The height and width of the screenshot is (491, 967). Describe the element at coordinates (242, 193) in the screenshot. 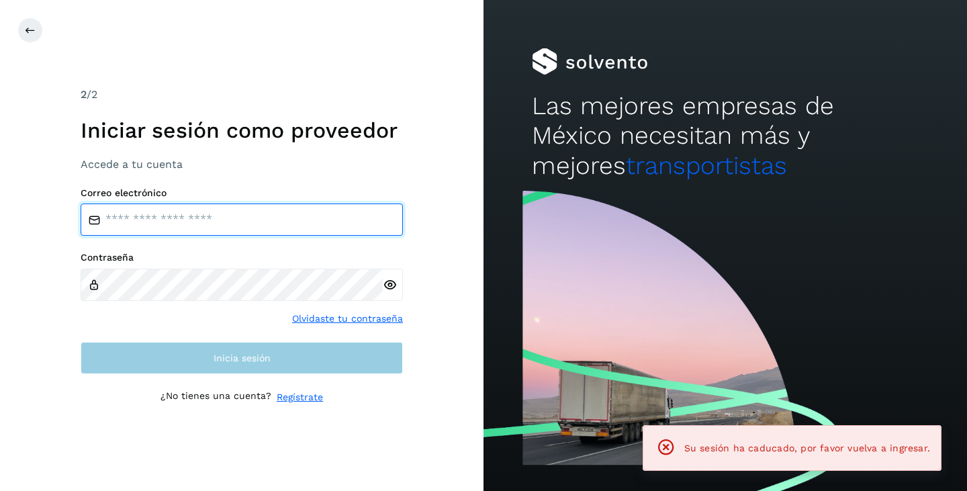

I see `label: Correo electrónico` at that location.